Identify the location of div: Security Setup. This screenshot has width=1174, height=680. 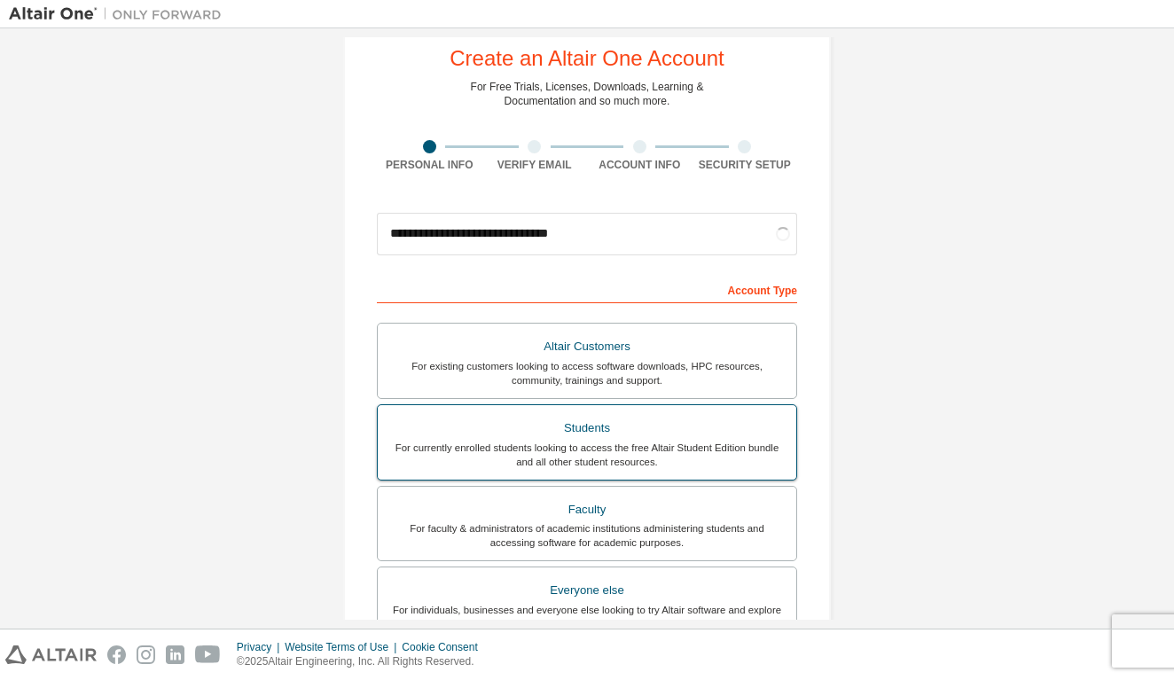
(745, 165).